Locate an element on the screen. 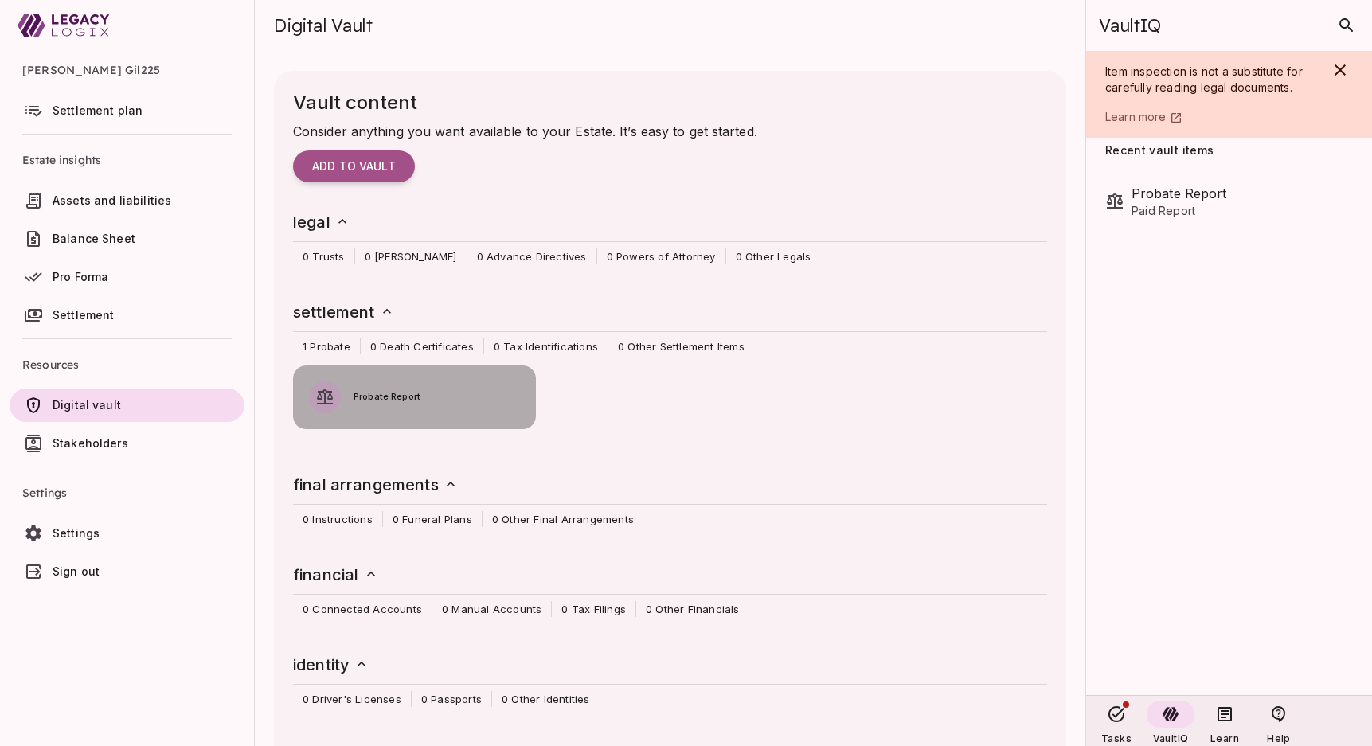 The height and width of the screenshot is (746, 1372). h6: settlement is located at coordinates (344, 312).